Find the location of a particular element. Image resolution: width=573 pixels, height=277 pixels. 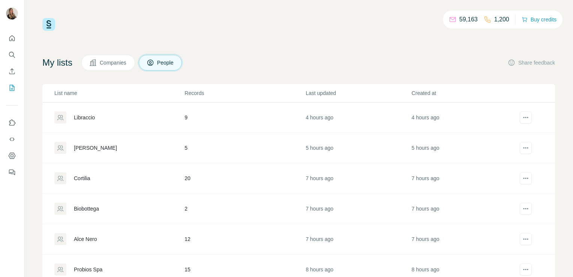

p: List name is located at coordinates (119, 93).